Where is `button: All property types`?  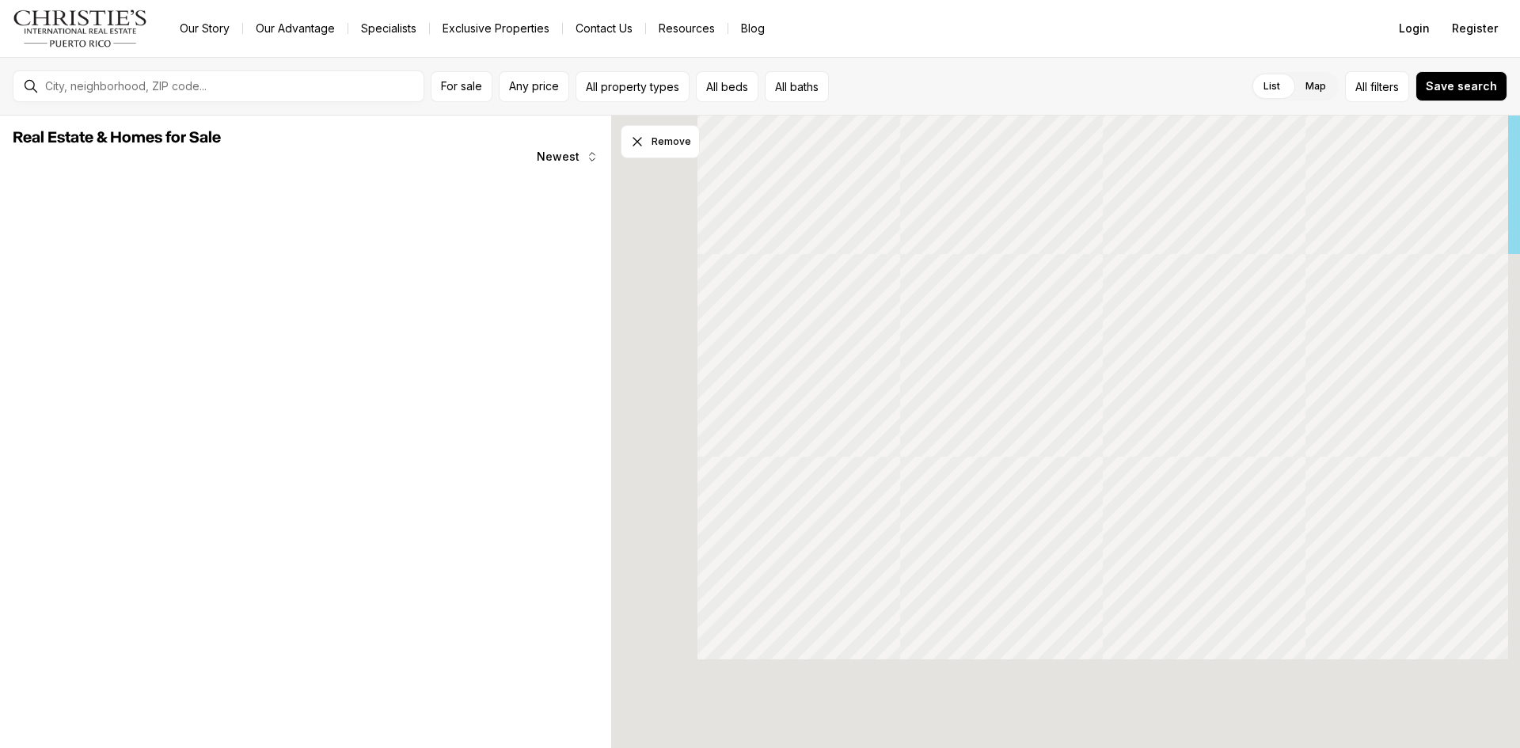 button: All property types is located at coordinates (633, 86).